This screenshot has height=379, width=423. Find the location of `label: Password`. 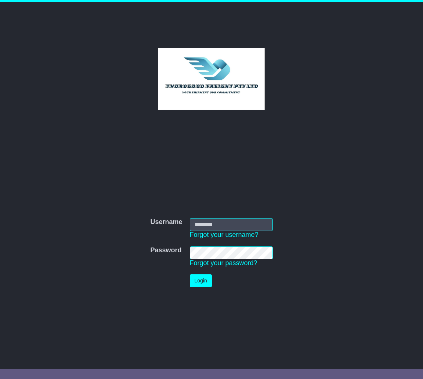

label: Password is located at coordinates (166, 250).